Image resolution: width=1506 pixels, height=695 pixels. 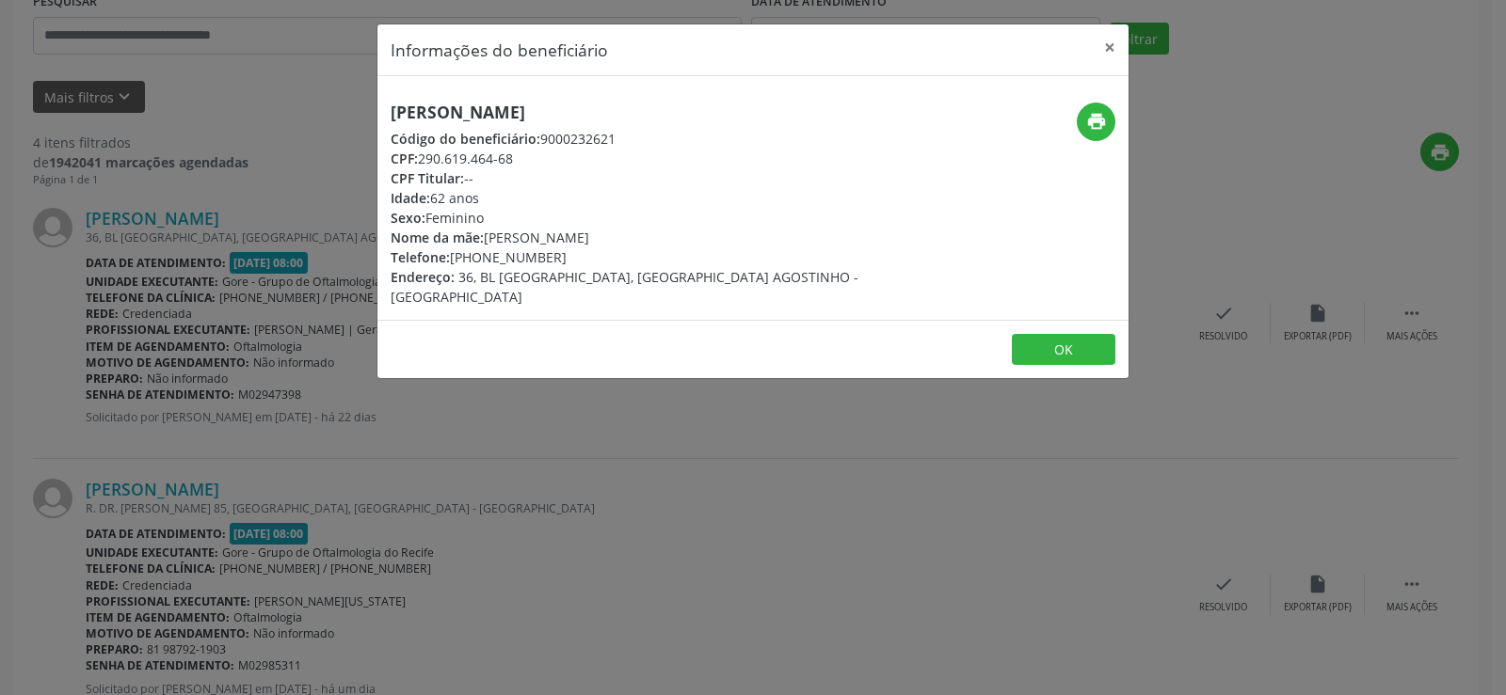 I want to click on button: OK, so click(x=1063, y=350).